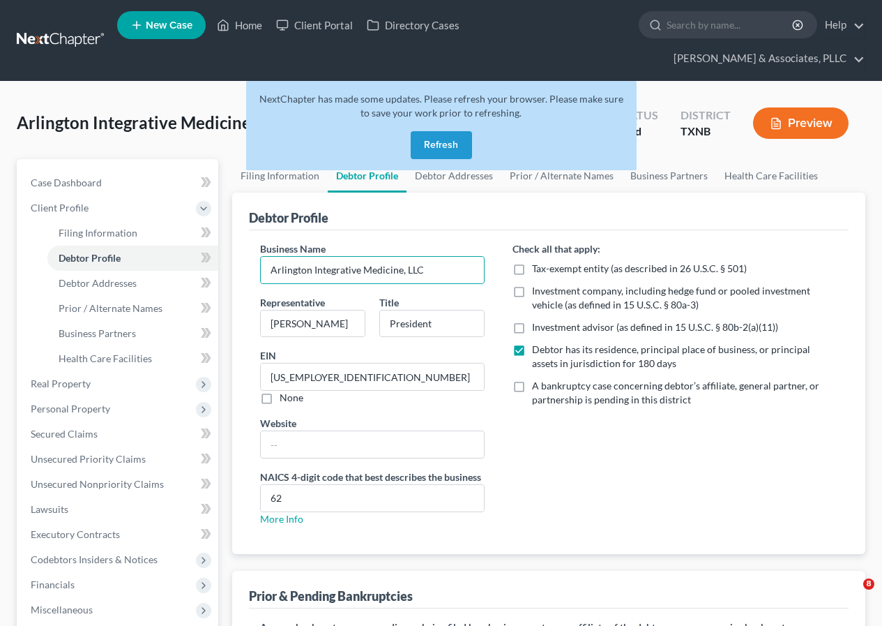 The width and height of the screenshot is (882, 626). I want to click on div: Filed, so click(638, 131).